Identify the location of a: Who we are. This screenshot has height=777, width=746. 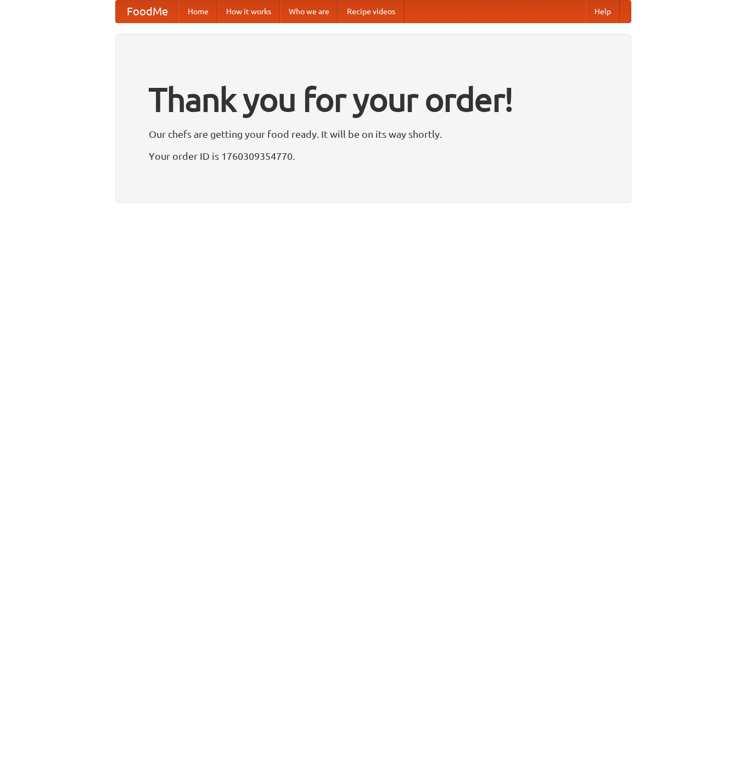
(309, 12).